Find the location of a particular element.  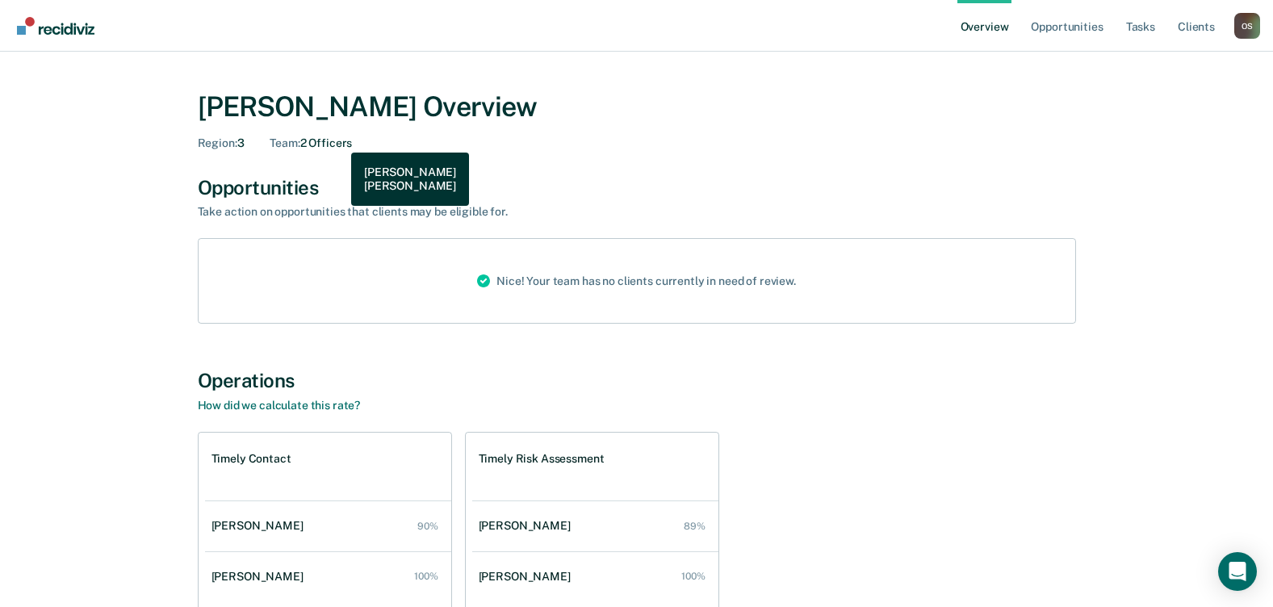

div: O S is located at coordinates (1247, 26).